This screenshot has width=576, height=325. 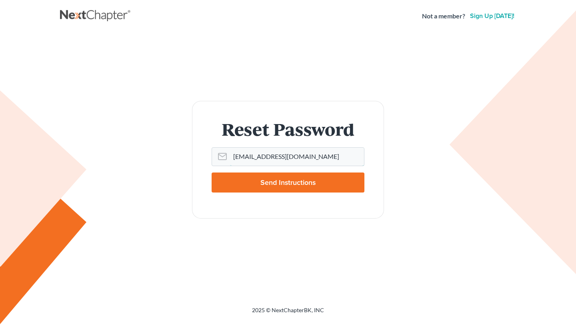 I want to click on strong: Not a member?, so click(x=444, y=16).